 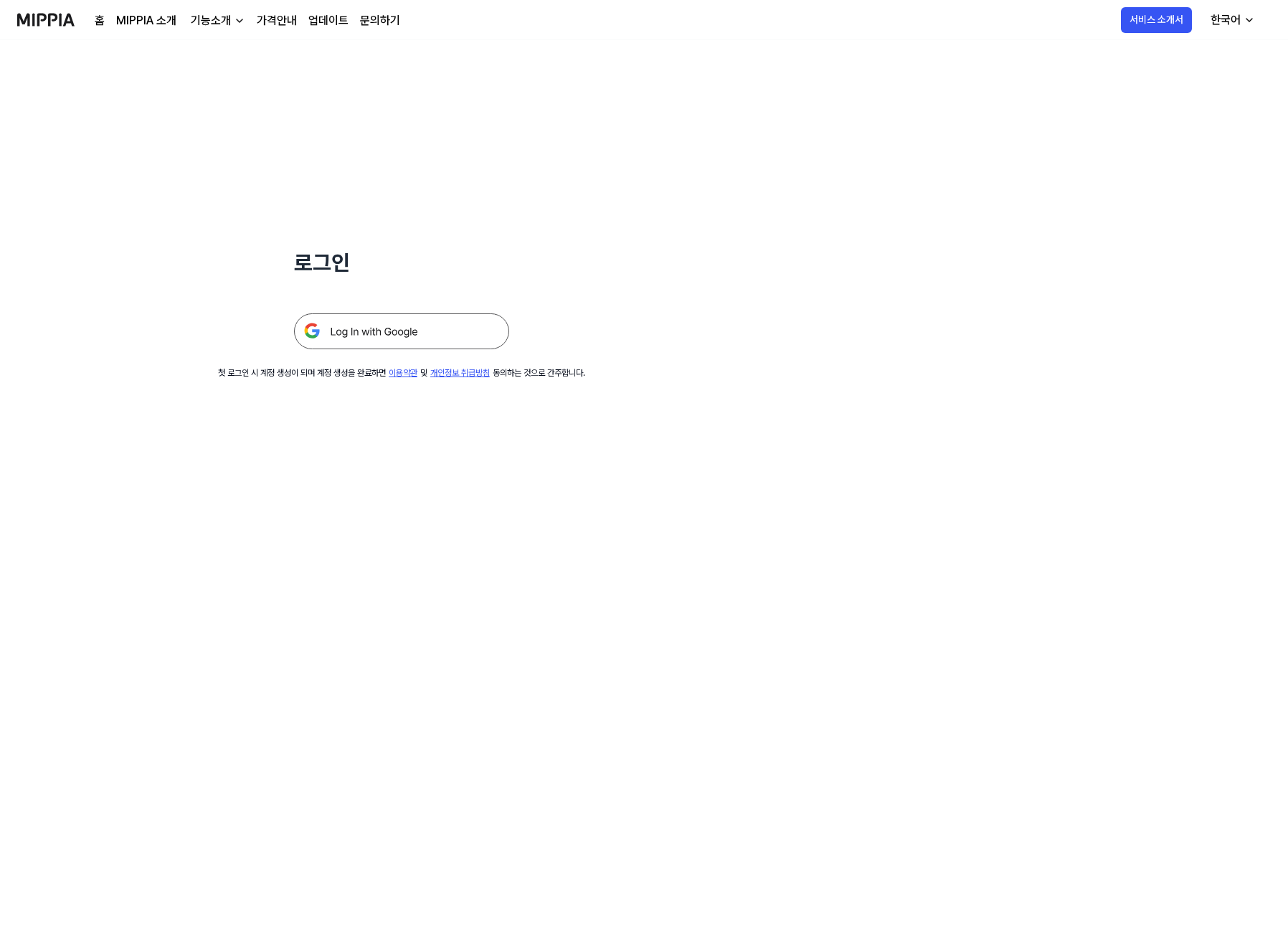 I want to click on h1: 로그인, so click(x=401, y=263).